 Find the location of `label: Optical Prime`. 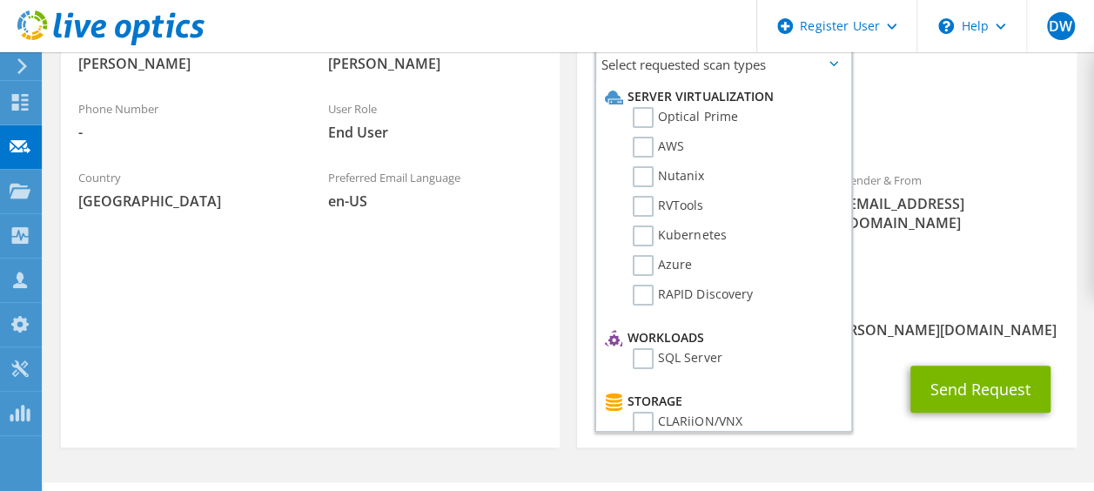

label: Optical Prime is located at coordinates (685, 118).